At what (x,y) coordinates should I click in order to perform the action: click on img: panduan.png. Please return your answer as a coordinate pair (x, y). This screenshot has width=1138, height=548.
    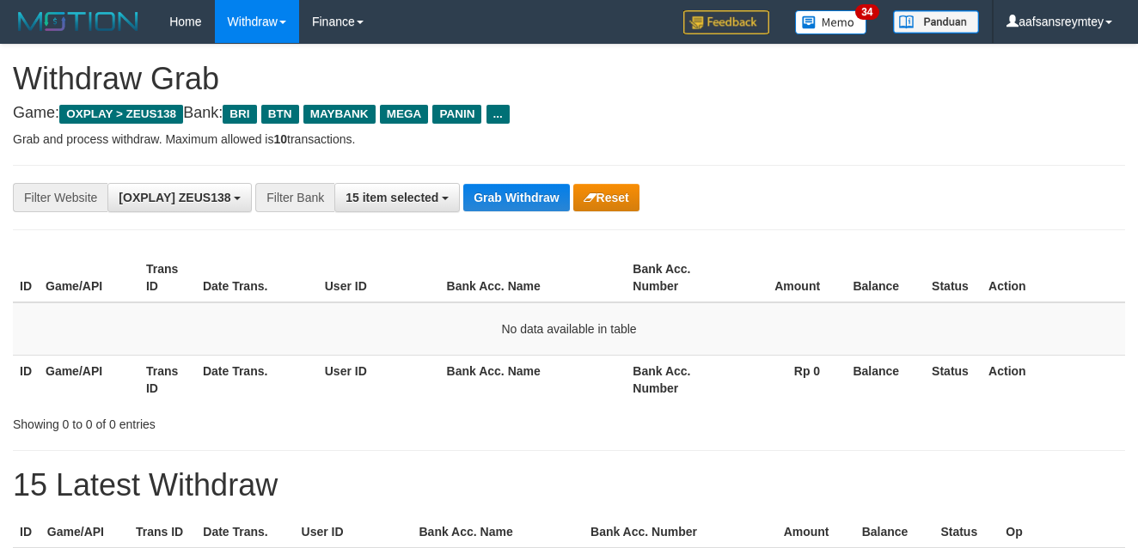
    Looking at the image, I should click on (936, 21).